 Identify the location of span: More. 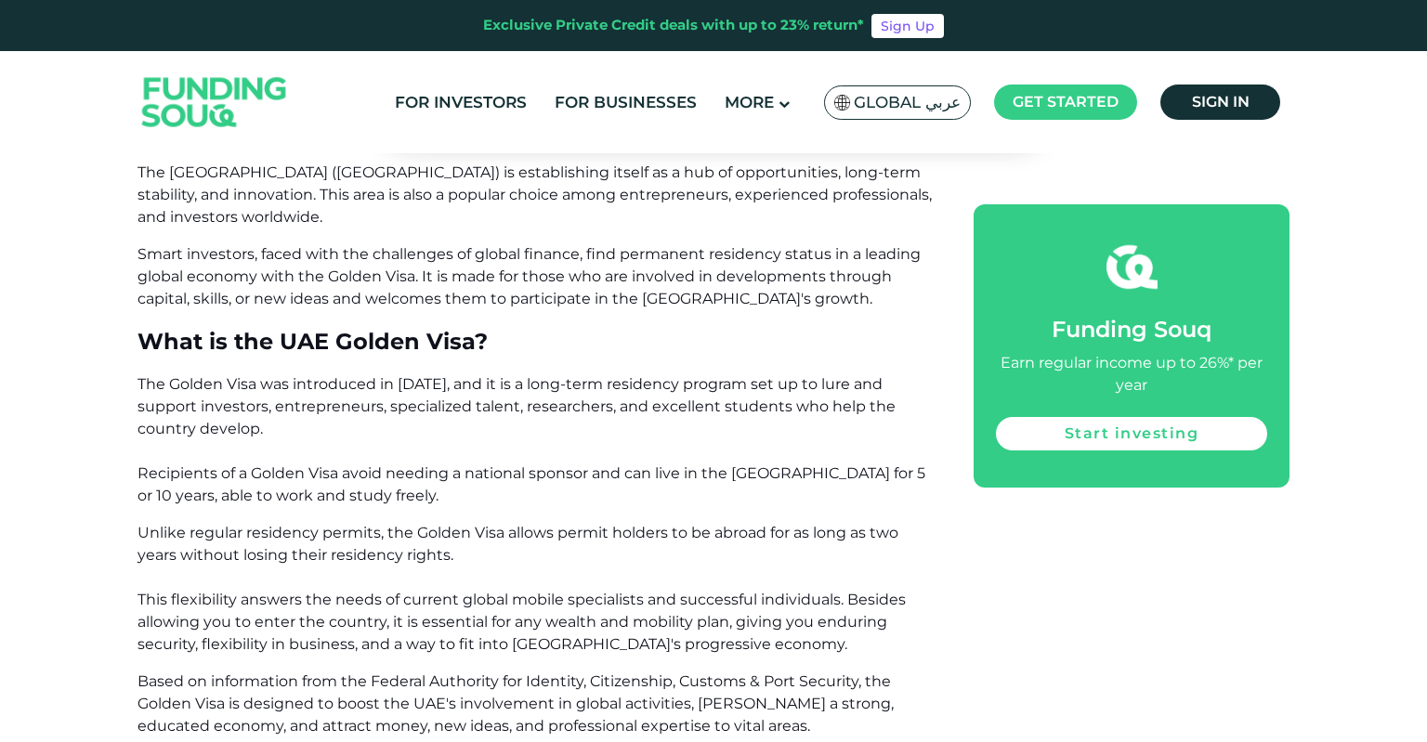
(749, 102).